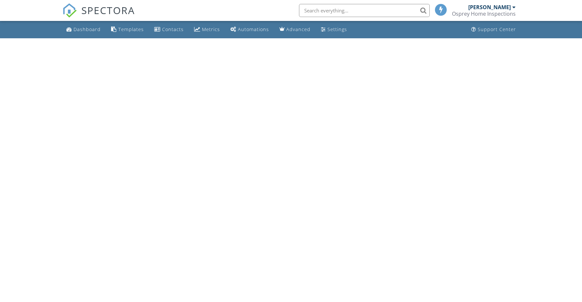 The image size is (582, 302). What do you see at coordinates (253, 29) in the screenshot?
I see `div: Automations` at bounding box center [253, 29].